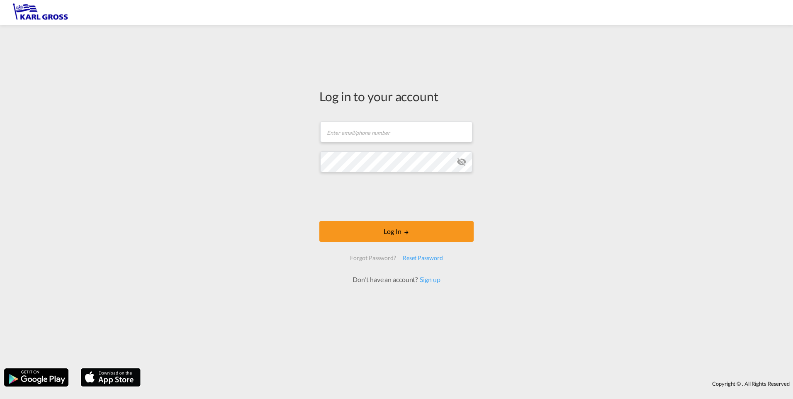 This screenshot has height=399, width=793. Describe the element at coordinates (36, 377) in the screenshot. I see `img: google.png` at that location.